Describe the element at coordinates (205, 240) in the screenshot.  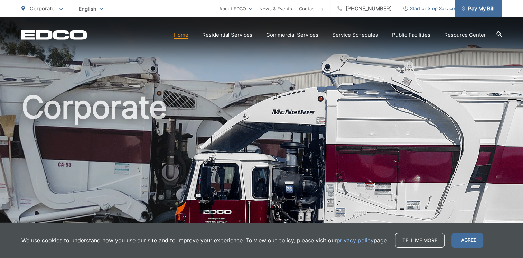
I see `p: We use cookies to understand how you use our site and to improve your experience. To view our pol...` at that location.